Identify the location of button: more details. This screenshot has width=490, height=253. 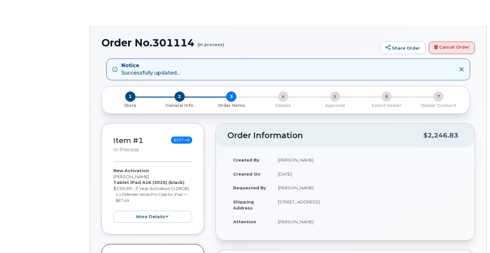
(153, 217).